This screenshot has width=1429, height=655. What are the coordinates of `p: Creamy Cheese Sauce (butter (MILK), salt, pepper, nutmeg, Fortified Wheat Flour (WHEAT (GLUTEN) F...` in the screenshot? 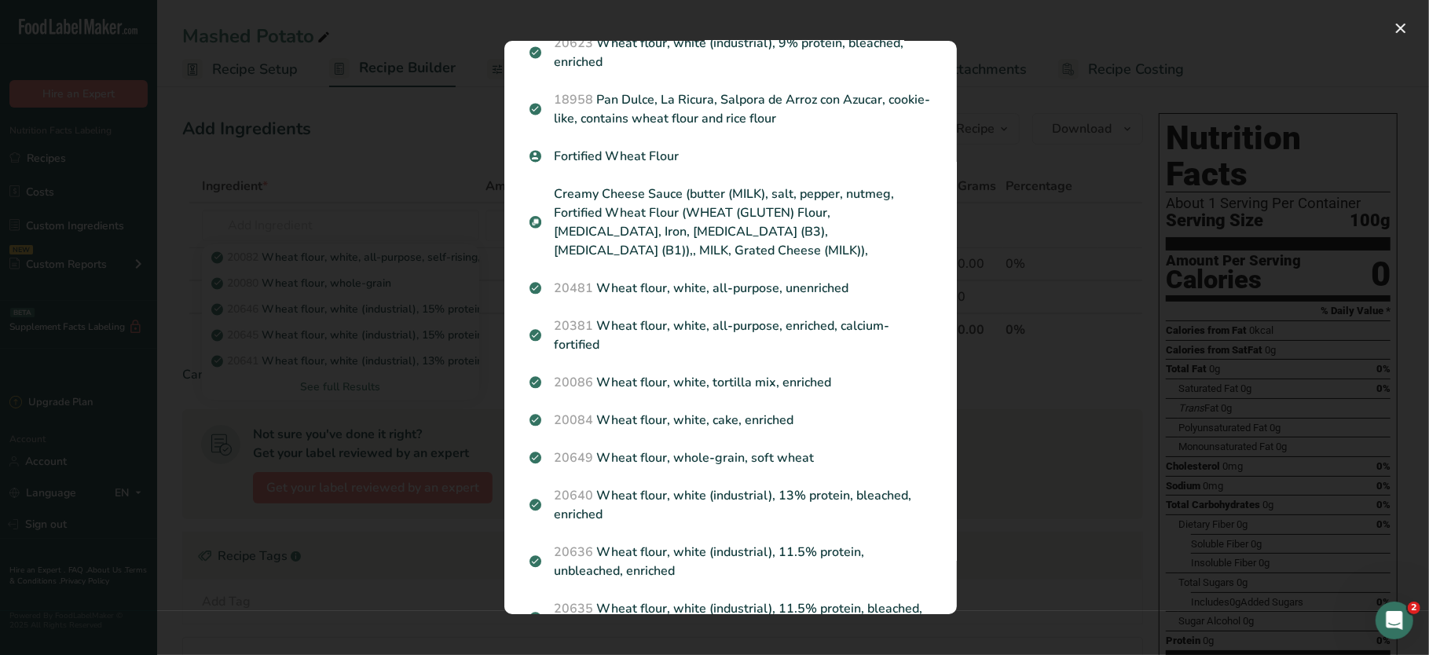 It's located at (731, 222).